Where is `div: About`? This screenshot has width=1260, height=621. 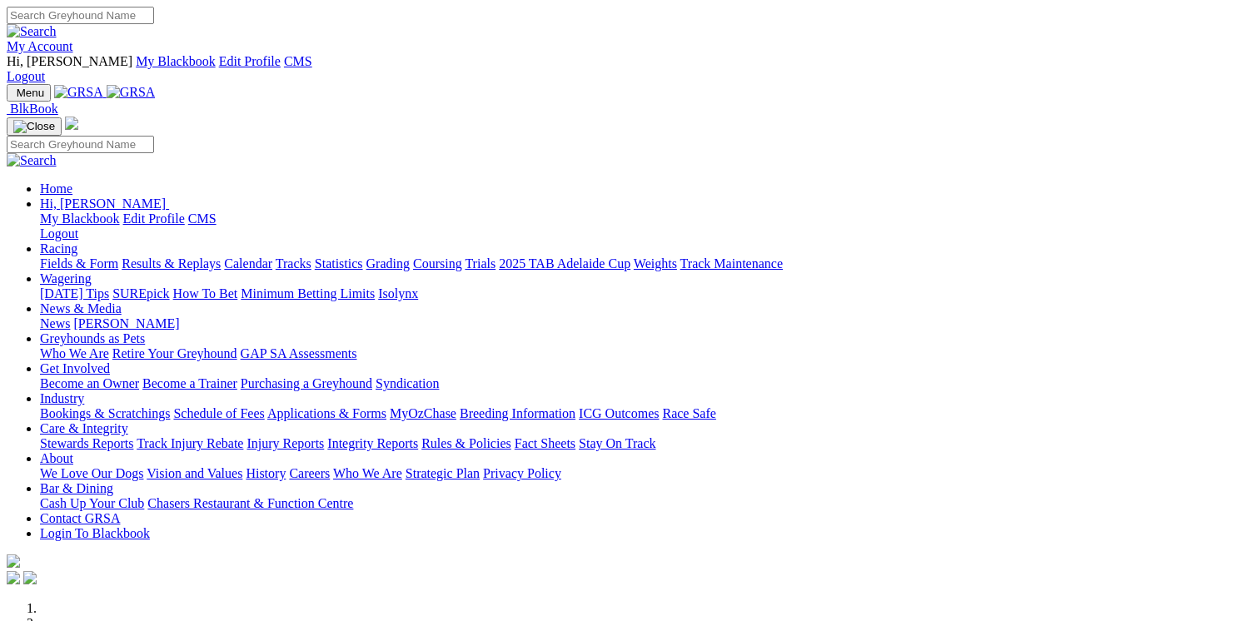
div: About is located at coordinates (646, 474).